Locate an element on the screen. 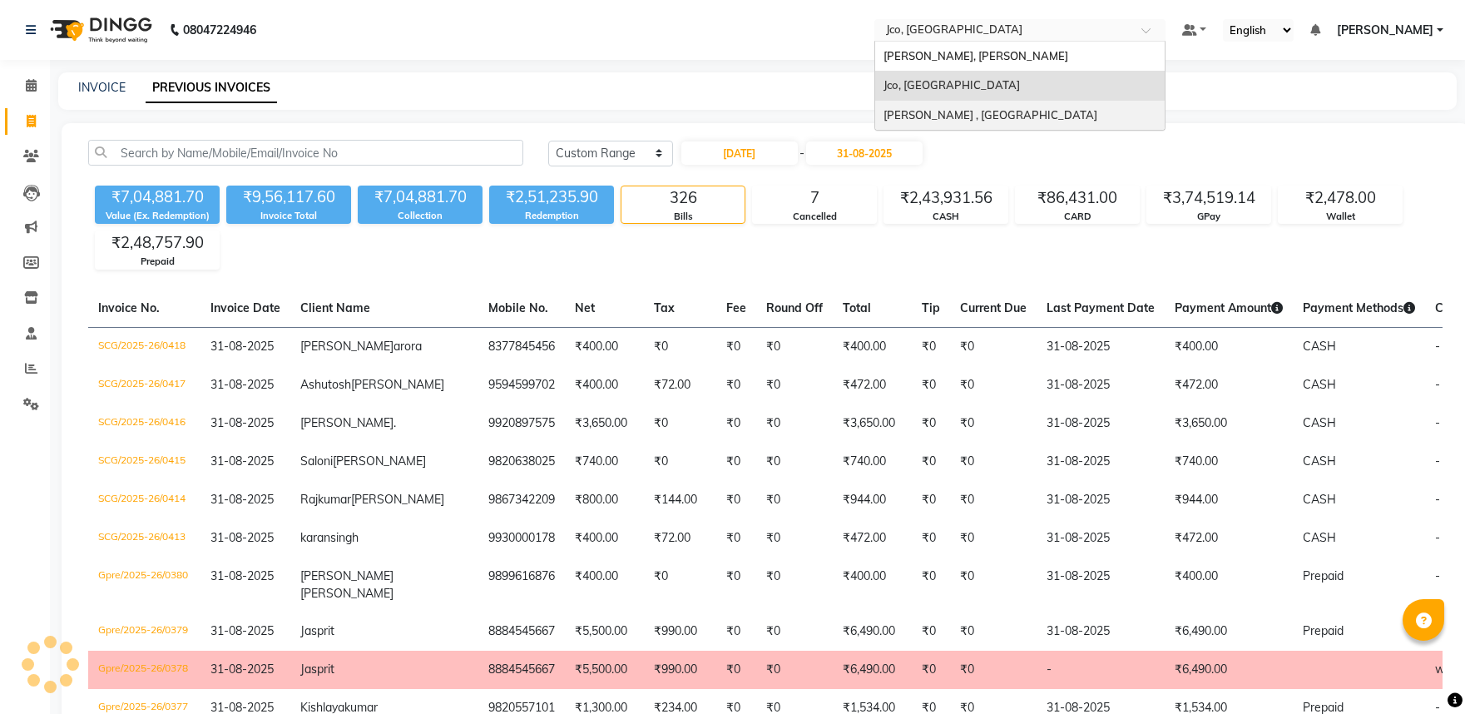 This screenshot has height=714, width=1465. input: End Date is located at coordinates (864, 153).